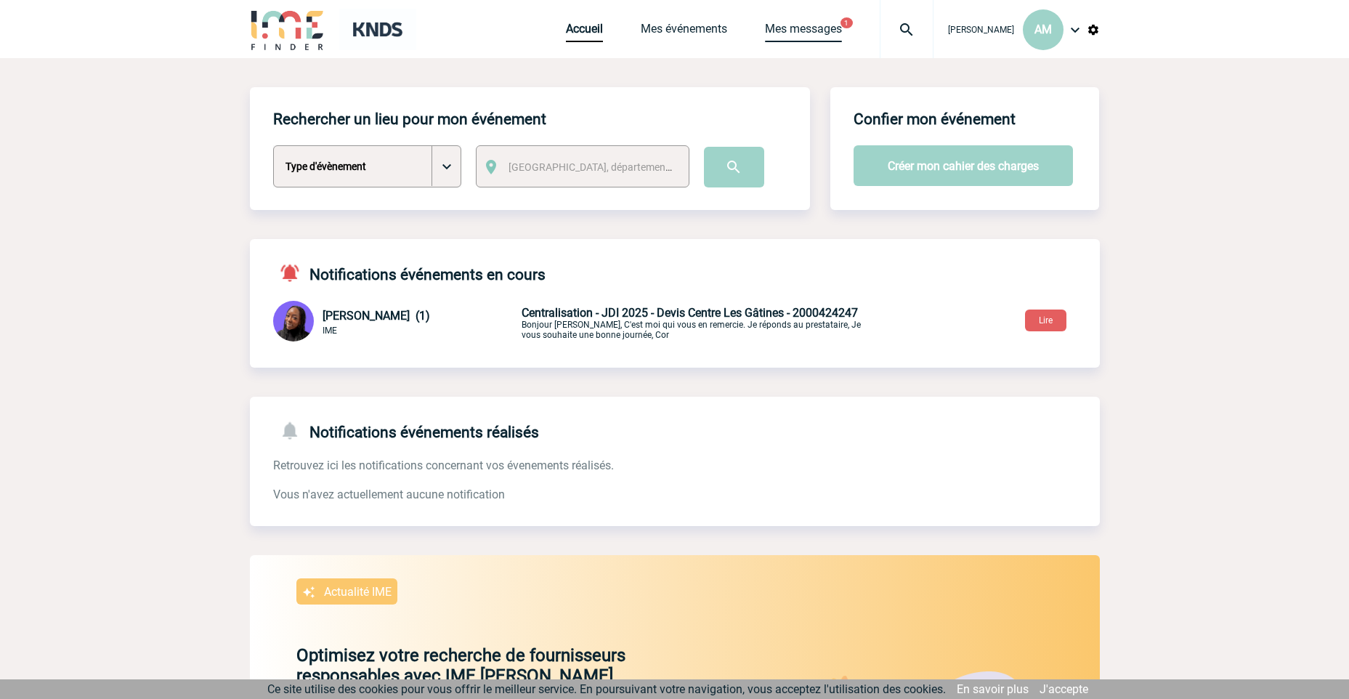  What do you see at coordinates (357, 591) in the screenshot?
I see `p: Actualité IME` at bounding box center [357, 591].